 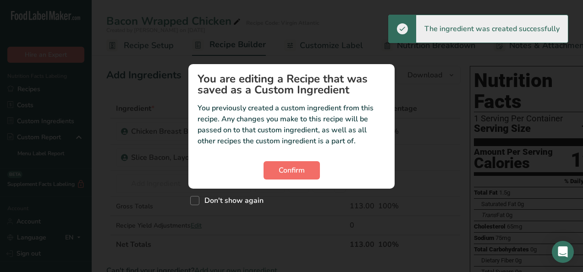 What do you see at coordinates (231, 201) in the screenshot?
I see `span: Don't show again` at bounding box center [231, 201].